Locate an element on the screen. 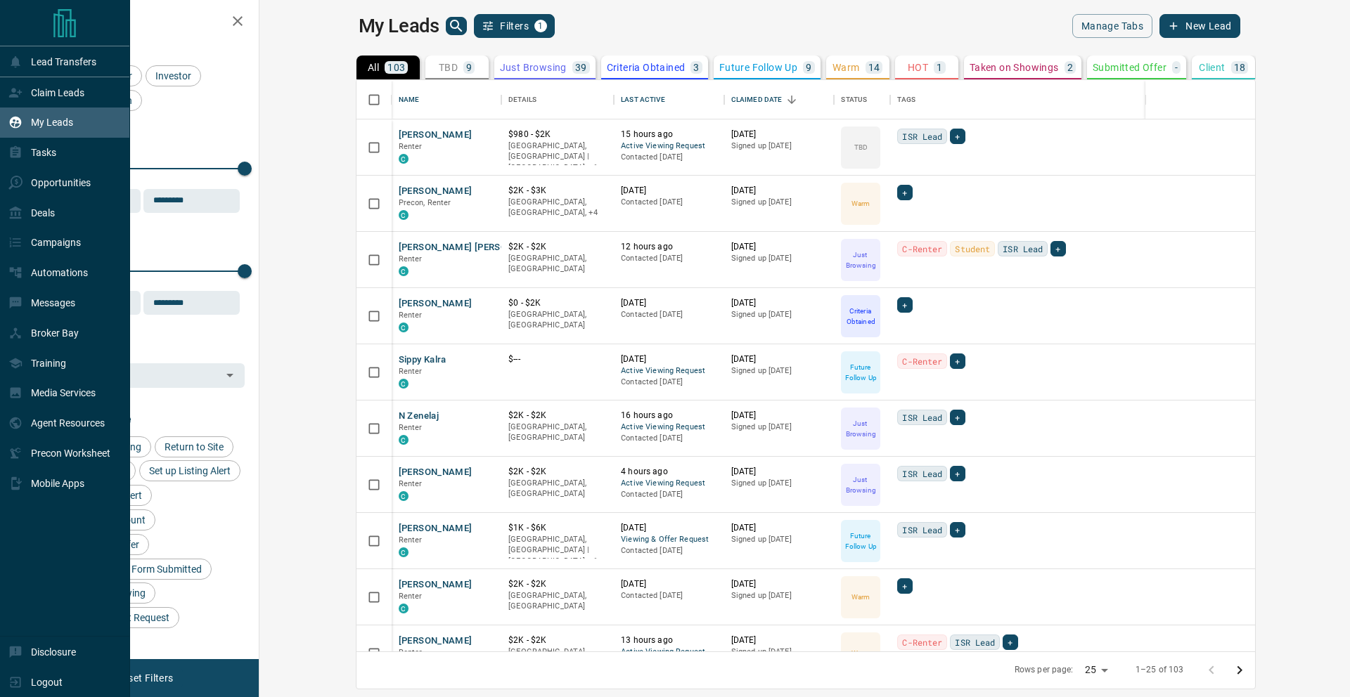 This screenshot has width=1350, height=697. p: Warm is located at coordinates (860, 653).